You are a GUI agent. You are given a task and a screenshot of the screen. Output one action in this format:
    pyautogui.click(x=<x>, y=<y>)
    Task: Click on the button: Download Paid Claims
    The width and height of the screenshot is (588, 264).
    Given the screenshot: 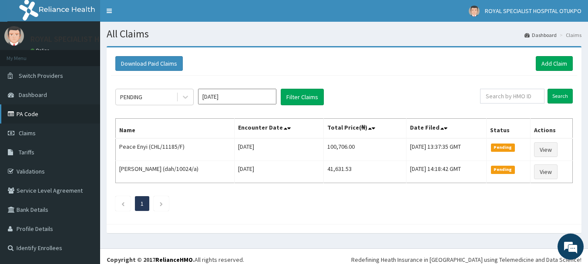 What is the action you would take?
    pyautogui.click(x=149, y=64)
    